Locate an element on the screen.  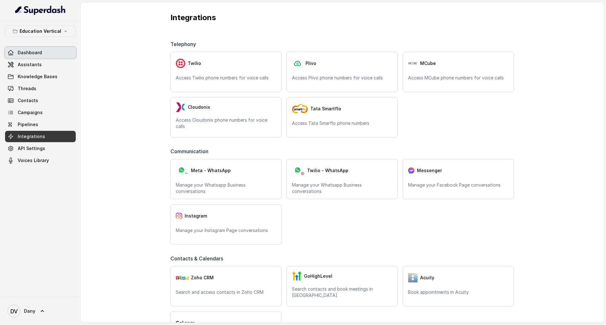
a: Campaigns is located at coordinates (40, 113).